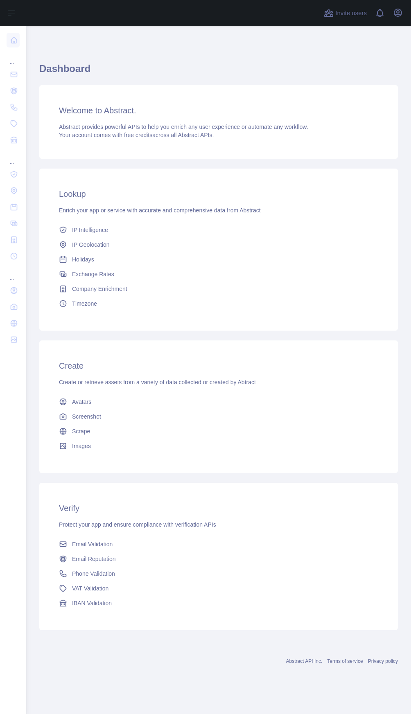  What do you see at coordinates (99, 289) in the screenshot?
I see `span: Company Enrichment` at bounding box center [99, 289].